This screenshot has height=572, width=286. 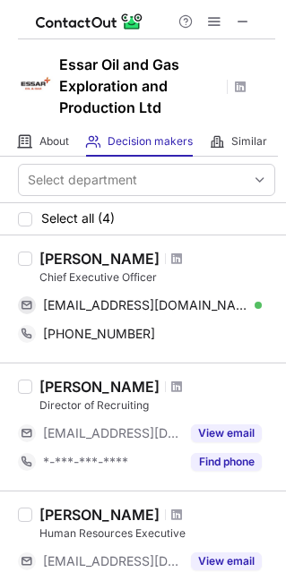 I want to click on img: e3da2299f10853aa78c9f28f22073027, so click(x=36, y=83).